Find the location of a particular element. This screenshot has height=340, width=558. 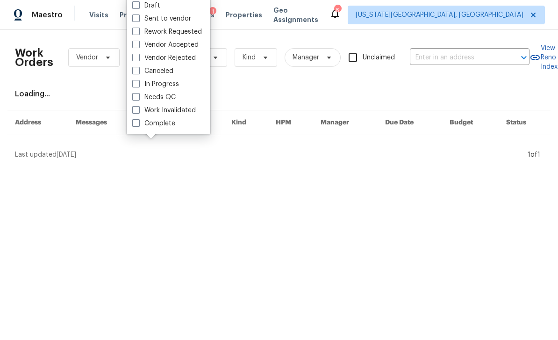

th: Due Date is located at coordinates (410, 122).